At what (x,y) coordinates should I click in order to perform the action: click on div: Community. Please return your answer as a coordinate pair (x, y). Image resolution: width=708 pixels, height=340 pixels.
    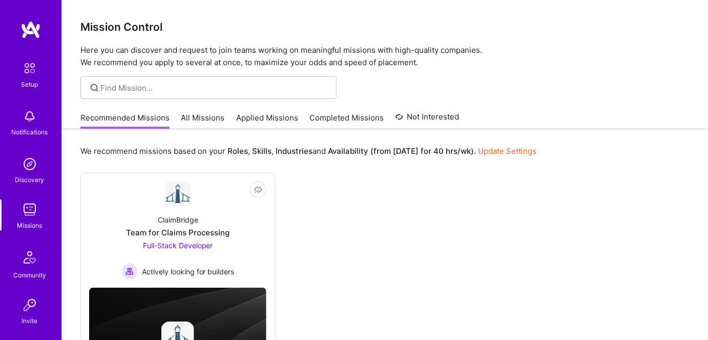
    Looking at the image, I should click on (30, 275).